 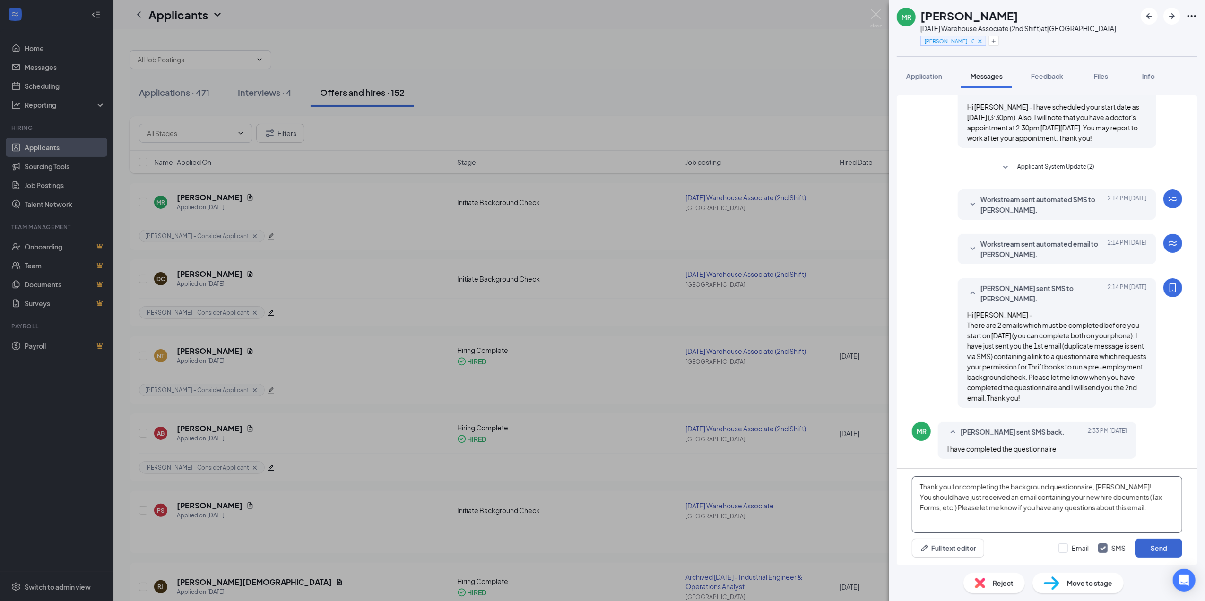 I want to click on svg: MobileSms, so click(x=1173, y=288).